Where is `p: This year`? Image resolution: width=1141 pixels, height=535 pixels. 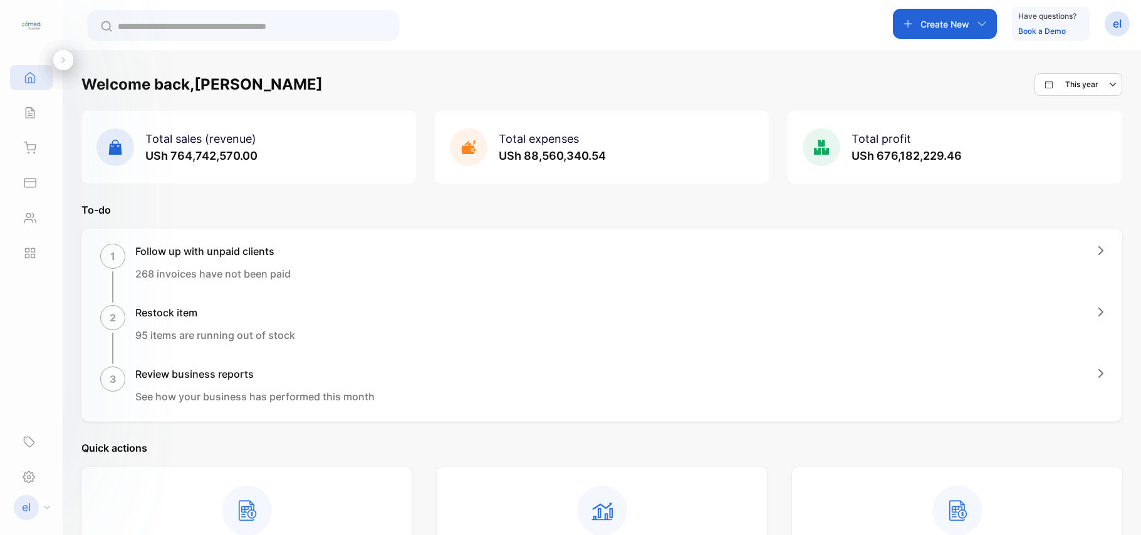
p: This year is located at coordinates (1081, 85).